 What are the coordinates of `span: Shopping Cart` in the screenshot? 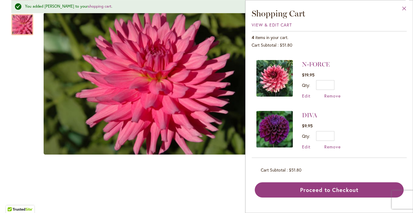 It's located at (278, 13).